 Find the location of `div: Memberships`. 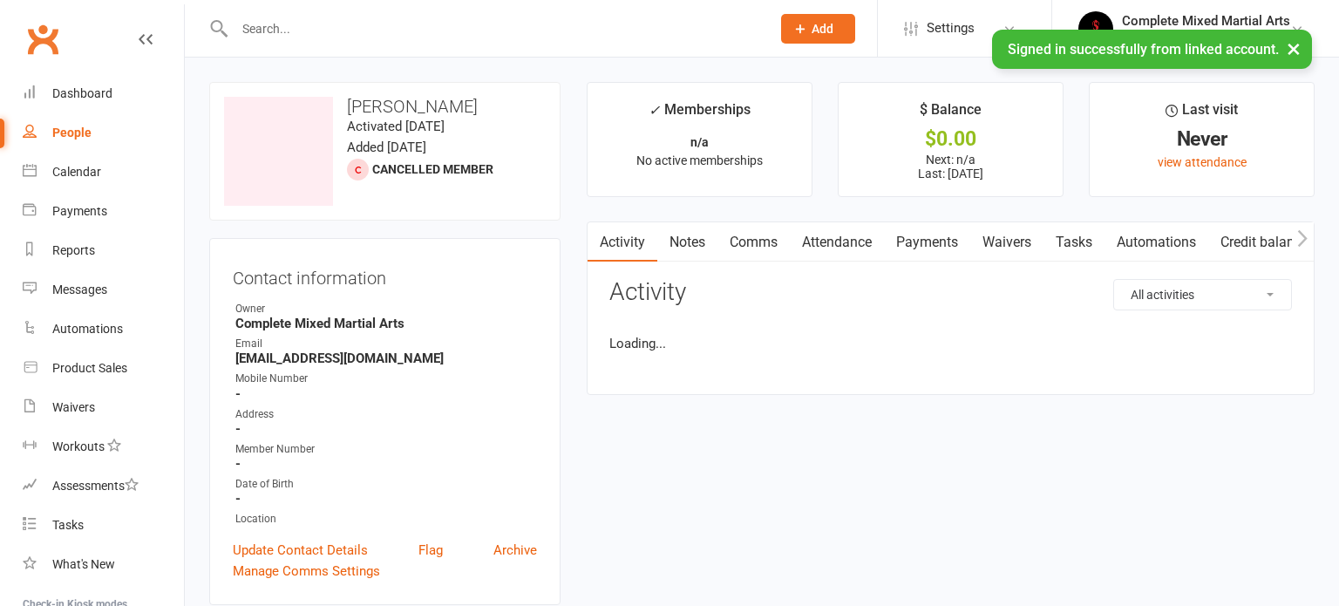

div: Memberships is located at coordinates (699, 114).